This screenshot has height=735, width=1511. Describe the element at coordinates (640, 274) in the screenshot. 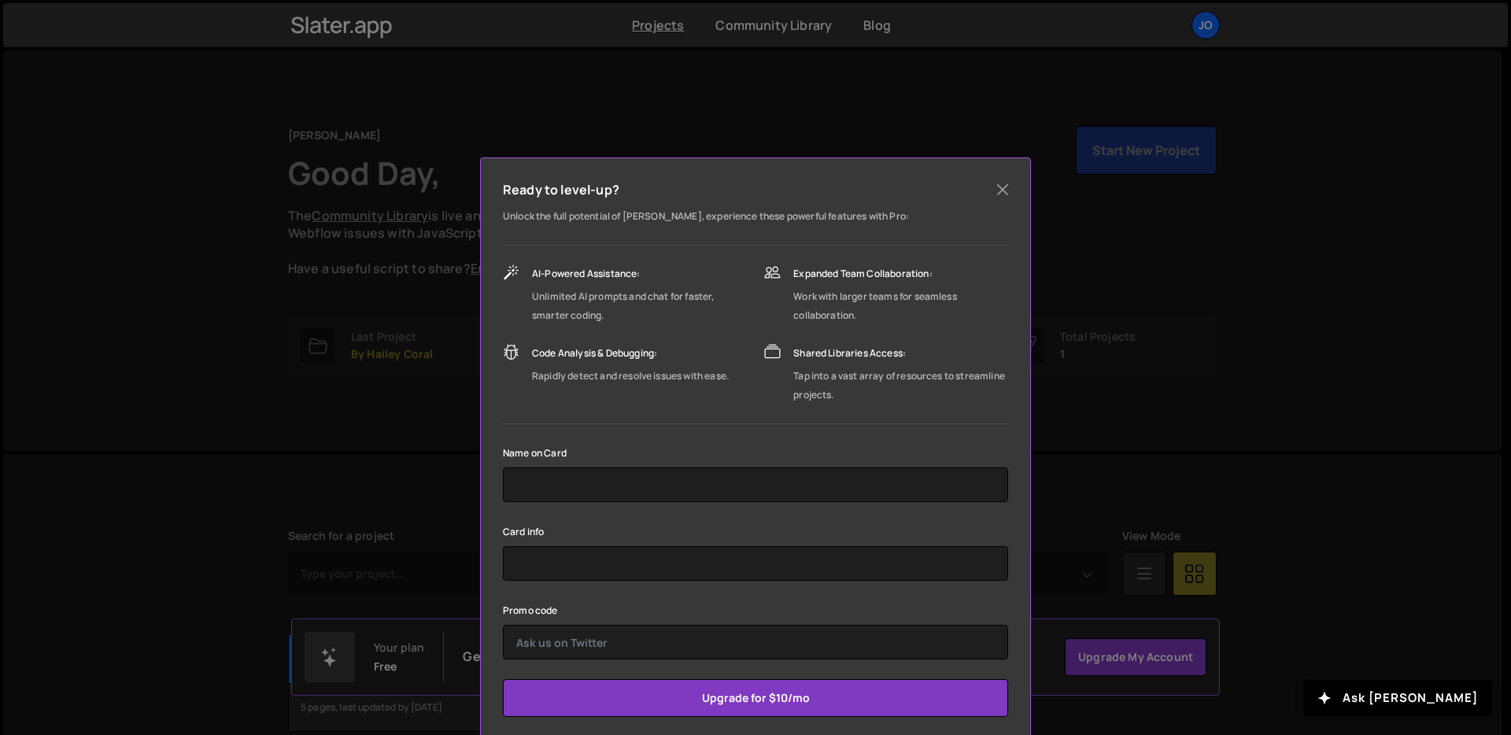

I see `div: AI-Powered Assistance:` at that location.